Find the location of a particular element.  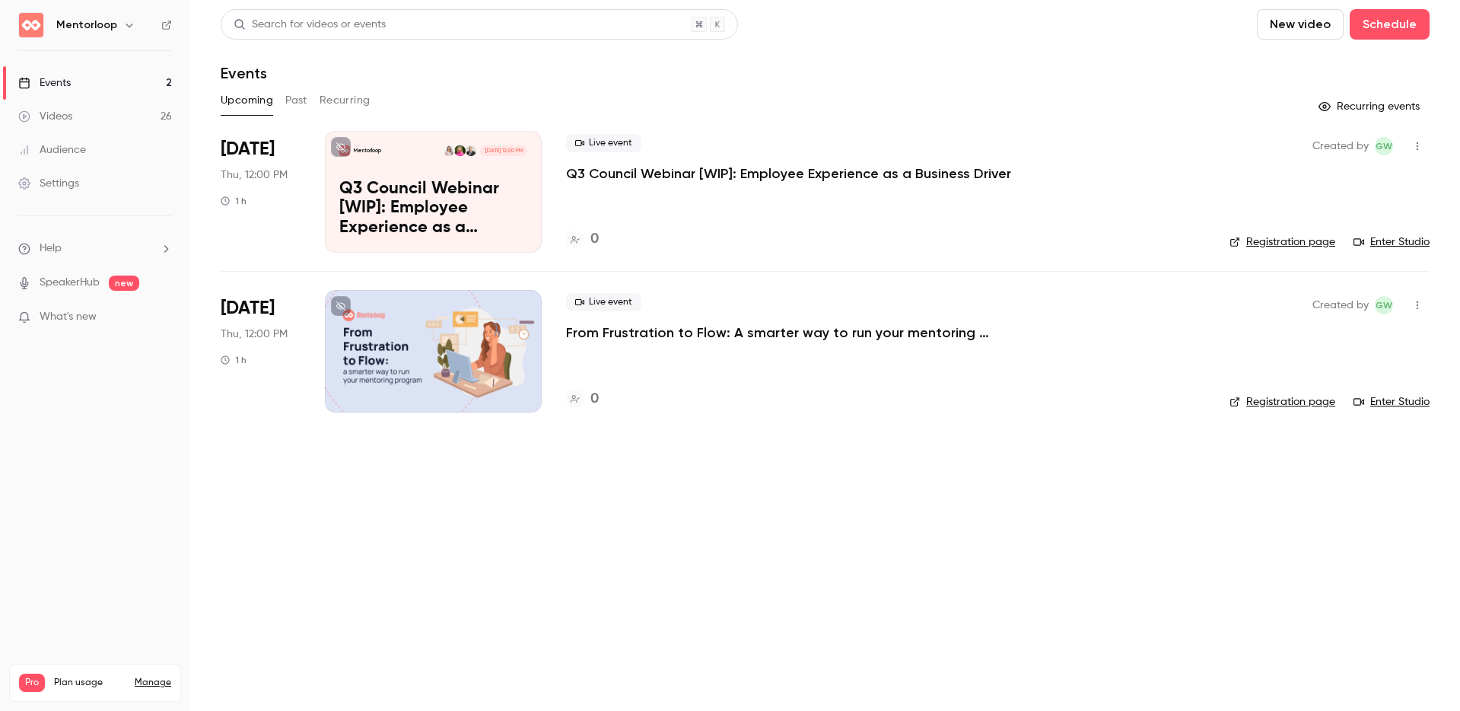

li: help-dropdown-opener is located at coordinates (95, 248).